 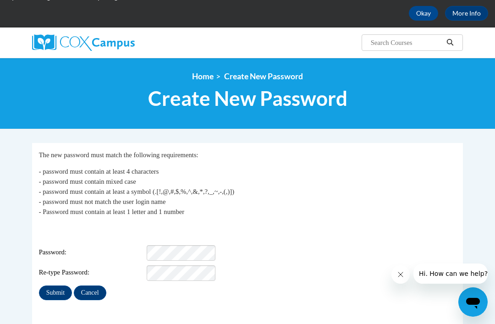 I want to click on span: The new password must match the following requirements:, so click(x=119, y=155).